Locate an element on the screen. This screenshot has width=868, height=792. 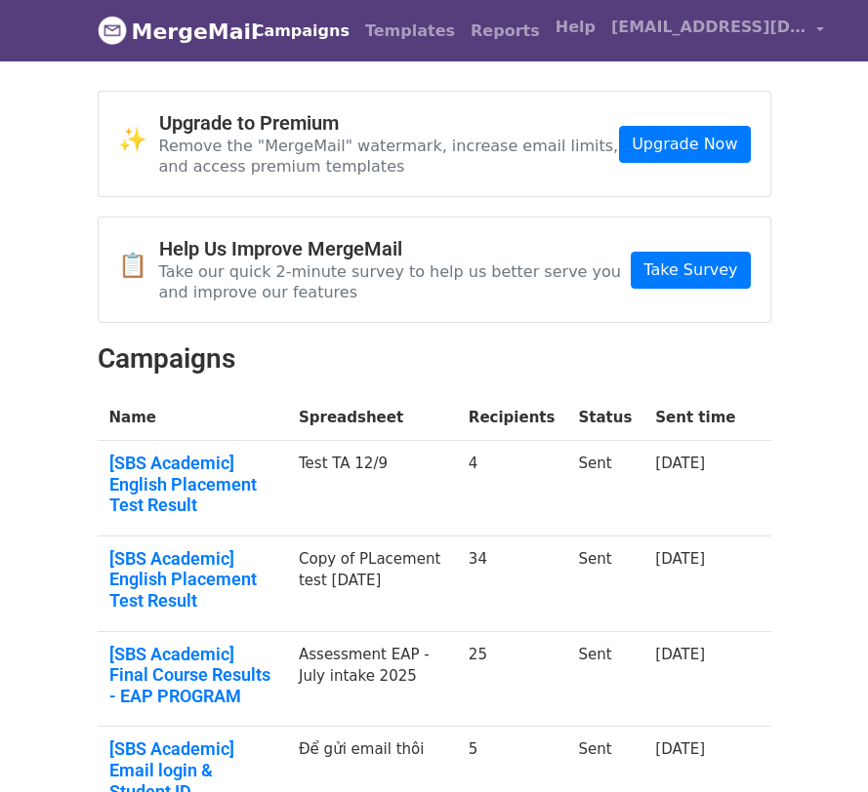
th: Sent time is located at coordinates (695, 418).